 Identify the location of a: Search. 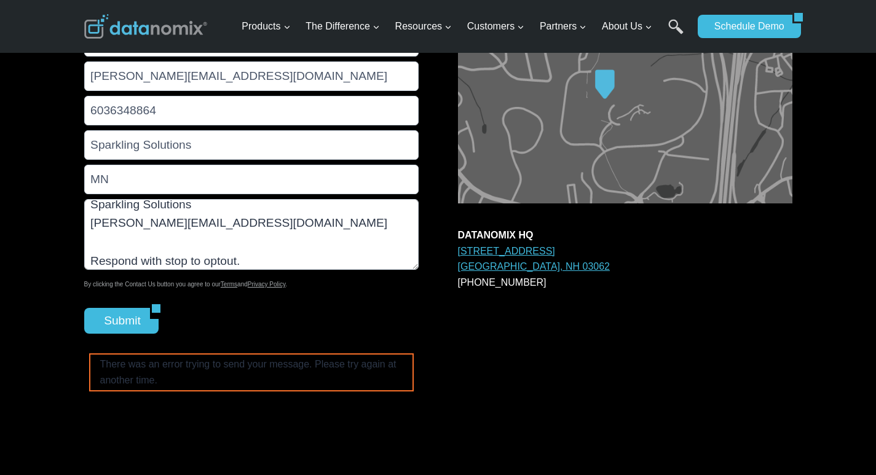
(676, 33).